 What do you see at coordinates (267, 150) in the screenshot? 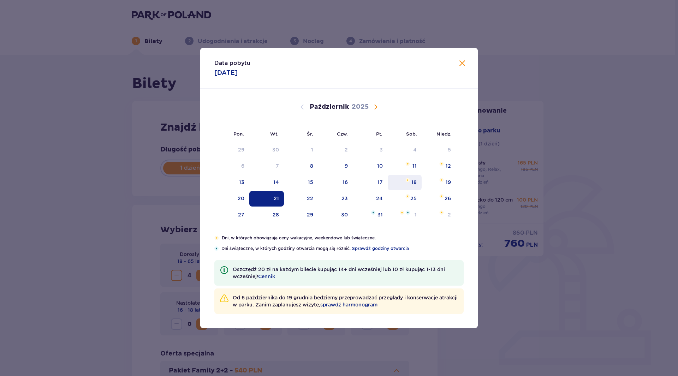
I see `td: Data niedostępna. wtorek, 30 września 2025` at bounding box center [267, 150].